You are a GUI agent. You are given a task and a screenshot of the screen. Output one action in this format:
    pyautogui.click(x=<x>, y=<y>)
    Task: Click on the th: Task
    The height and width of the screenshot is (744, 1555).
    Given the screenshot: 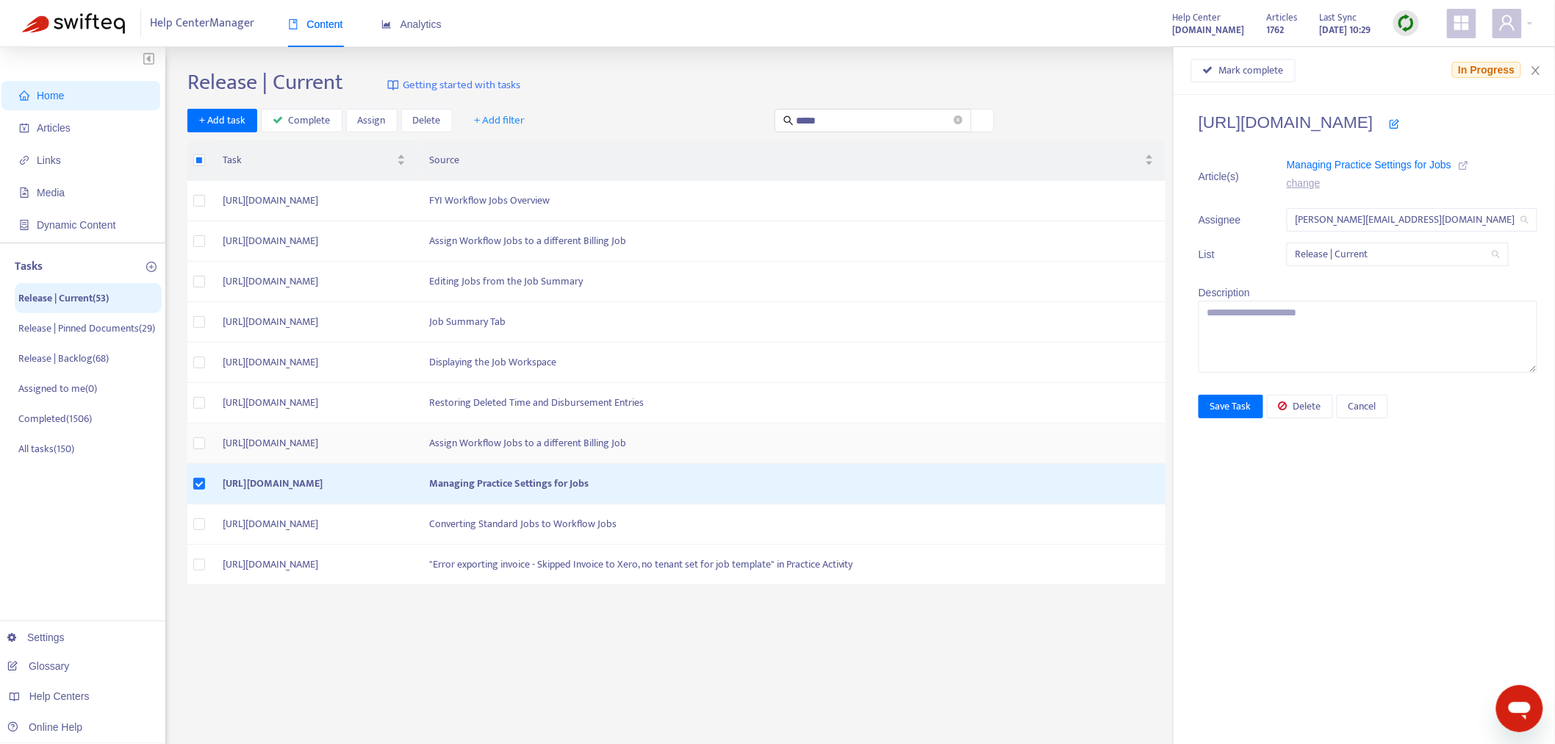 What is the action you would take?
    pyautogui.click(x=314, y=160)
    